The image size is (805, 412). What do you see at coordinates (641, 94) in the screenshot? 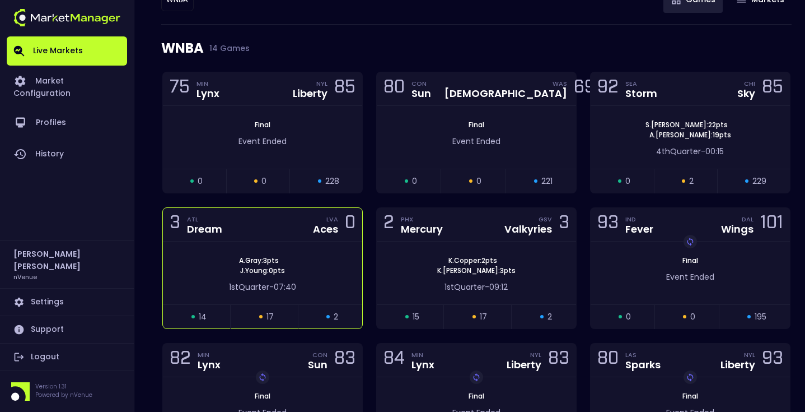
I see `div: Storm` at bounding box center [641, 94].